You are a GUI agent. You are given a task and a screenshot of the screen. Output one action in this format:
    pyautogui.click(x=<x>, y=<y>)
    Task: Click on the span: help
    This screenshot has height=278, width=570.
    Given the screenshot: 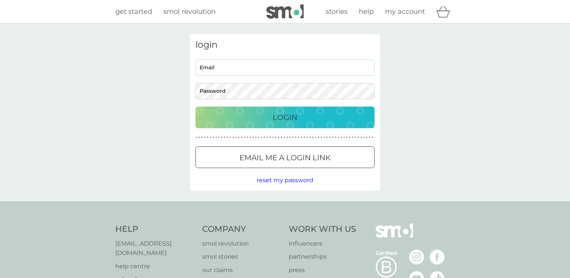 What is the action you would take?
    pyautogui.click(x=366, y=12)
    